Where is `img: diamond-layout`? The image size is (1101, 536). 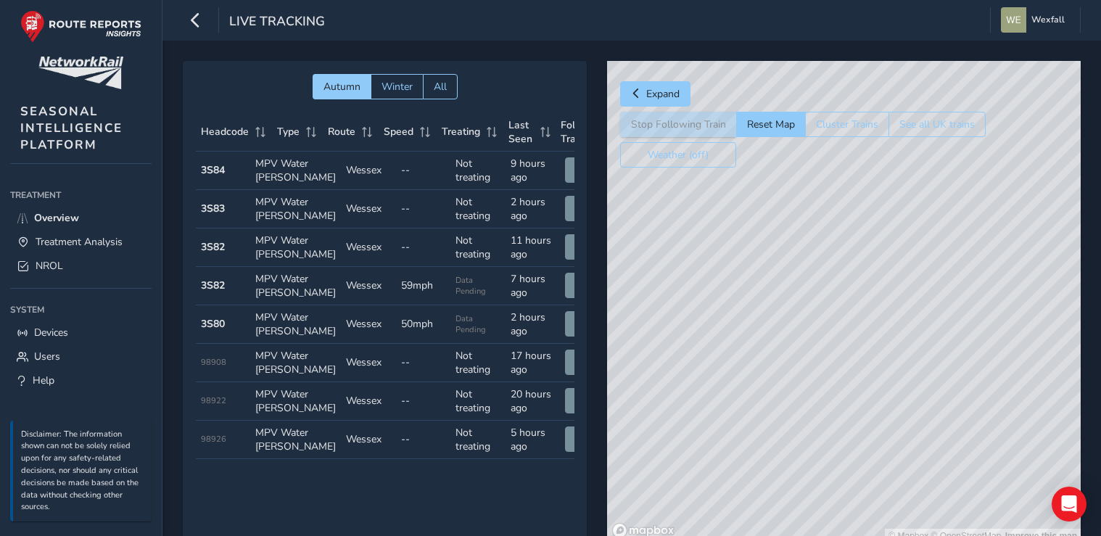
img: diamond-layout is located at coordinates (1014, 20).